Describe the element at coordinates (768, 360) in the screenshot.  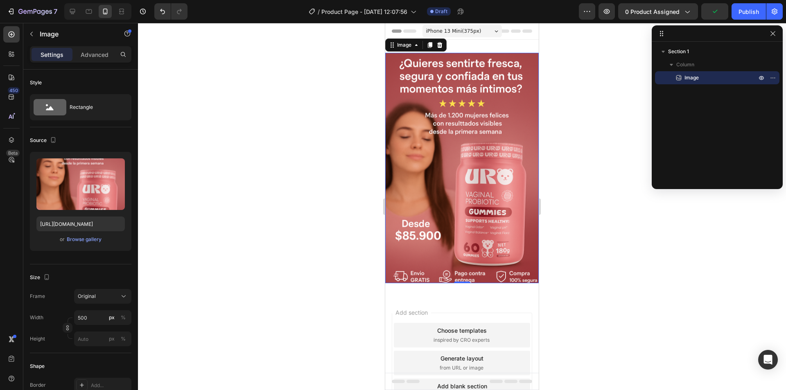
I see `div: Open Intercom Messenger` at that location.